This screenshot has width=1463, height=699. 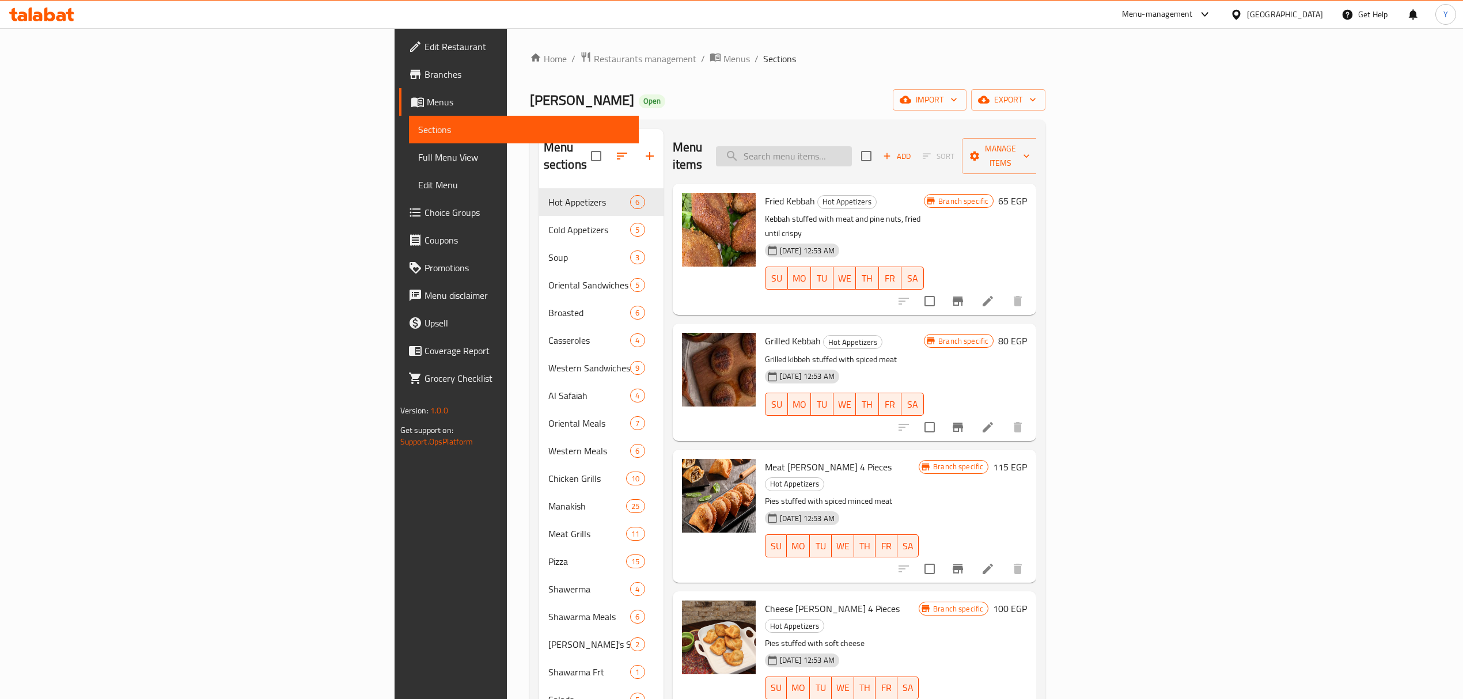 What do you see at coordinates (719, 496) in the screenshot?
I see `img: Meat Borek 4 Pieces` at bounding box center [719, 496].